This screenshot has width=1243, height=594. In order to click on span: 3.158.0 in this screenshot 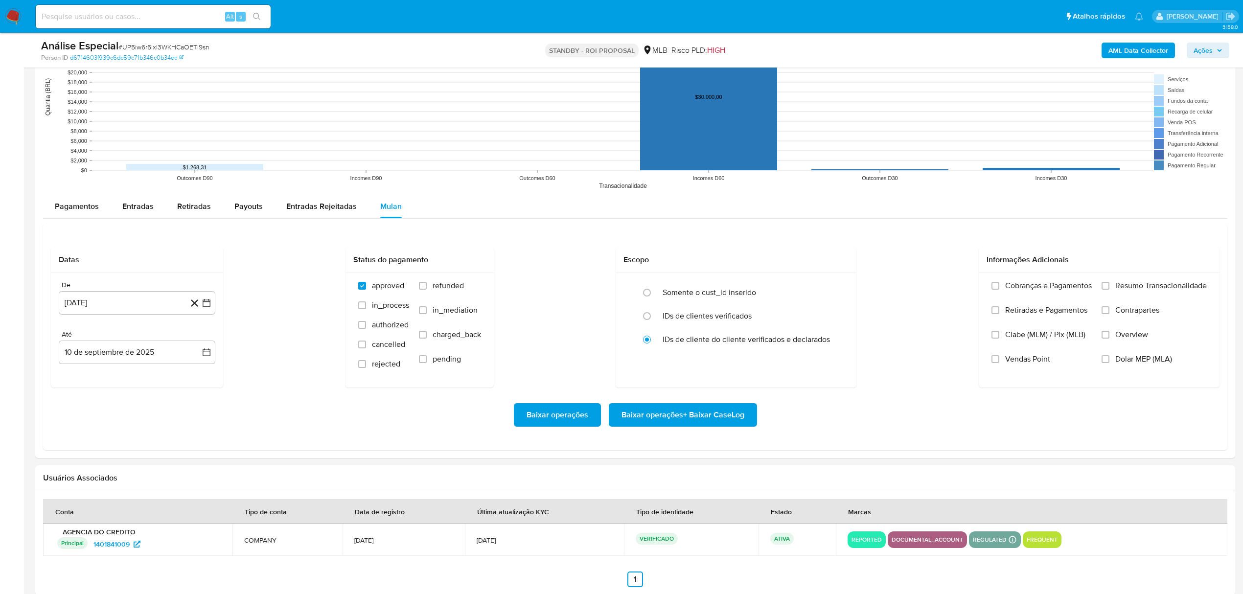, I will do `click(1230, 27)`.